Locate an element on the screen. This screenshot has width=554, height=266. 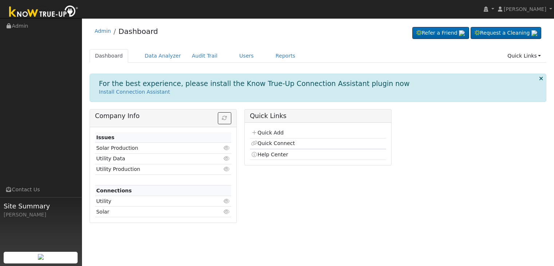
td: Utility Production is located at coordinates (152, 169).